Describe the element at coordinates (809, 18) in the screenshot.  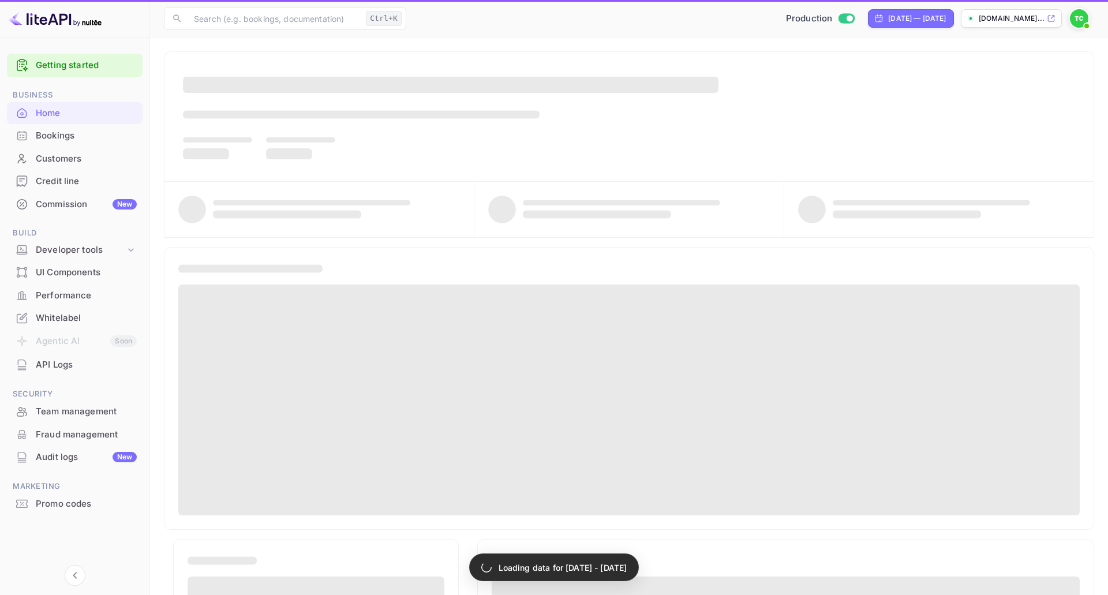
I see `span: Production` at that location.